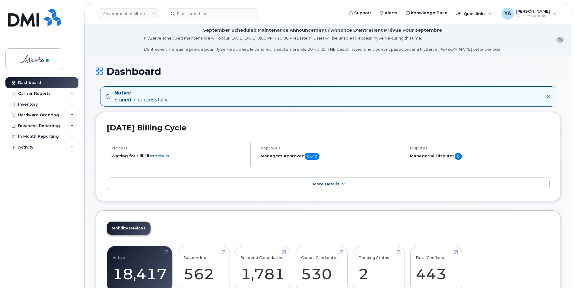  Describe the element at coordinates (328, 71) in the screenshot. I see `h1: Dashboard` at that location.